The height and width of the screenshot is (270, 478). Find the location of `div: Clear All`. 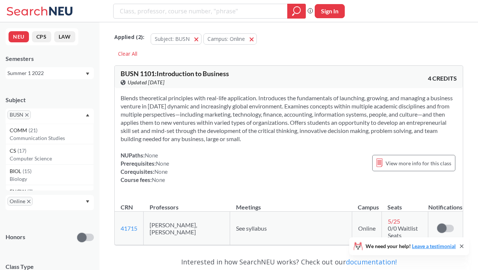

div: Clear All is located at coordinates (128, 54).